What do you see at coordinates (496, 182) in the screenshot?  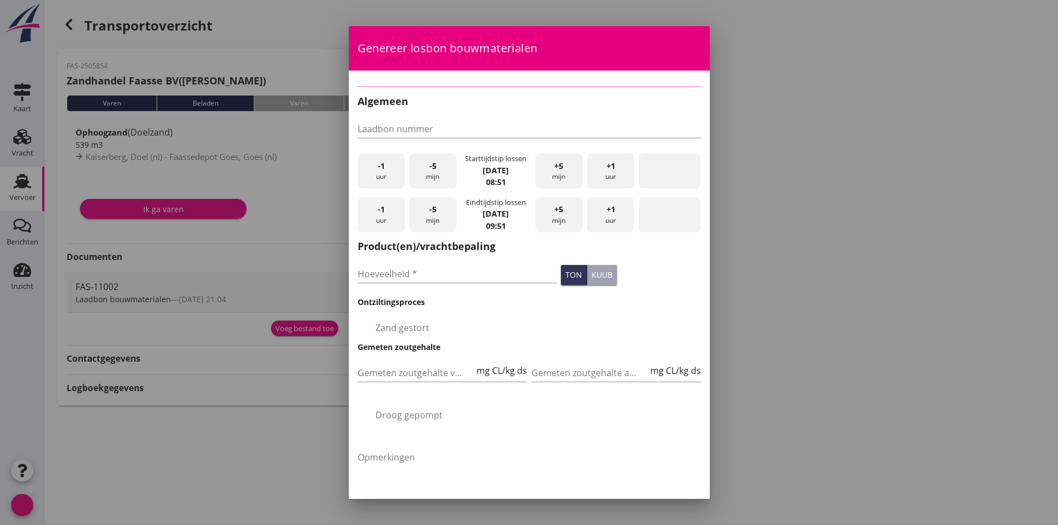 I see `font: 08:51` at bounding box center [496, 182].